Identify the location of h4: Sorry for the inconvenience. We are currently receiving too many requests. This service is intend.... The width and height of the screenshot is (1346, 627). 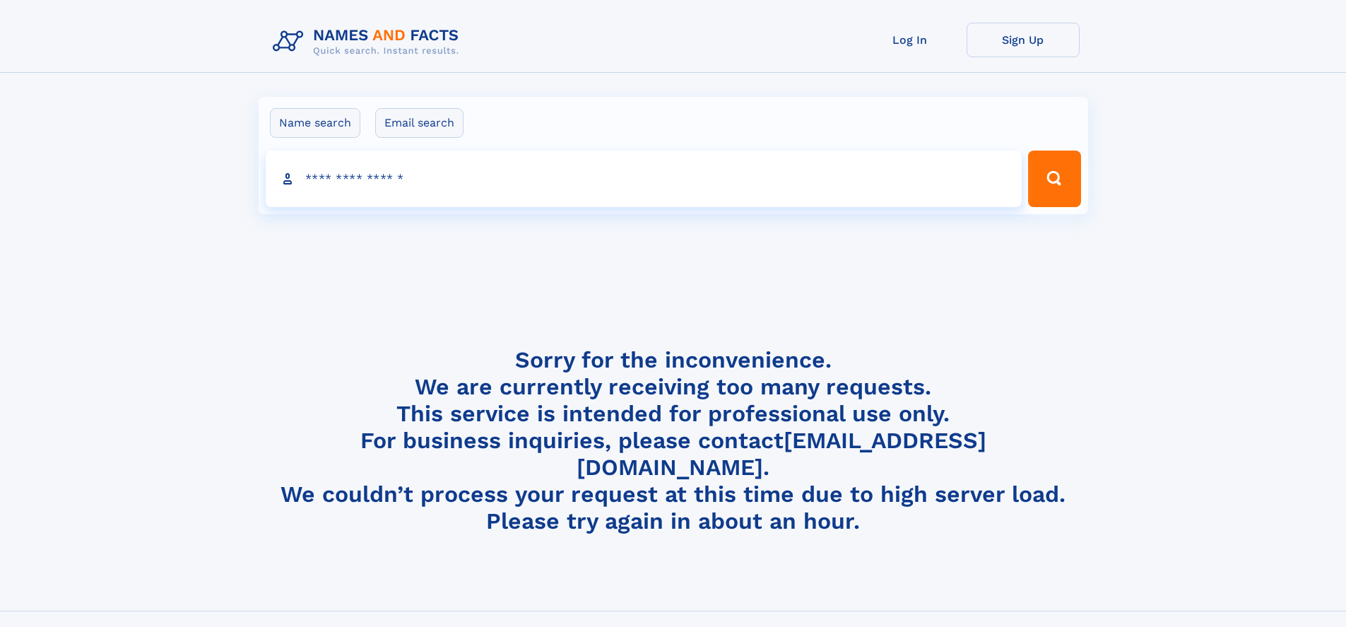
(673, 440).